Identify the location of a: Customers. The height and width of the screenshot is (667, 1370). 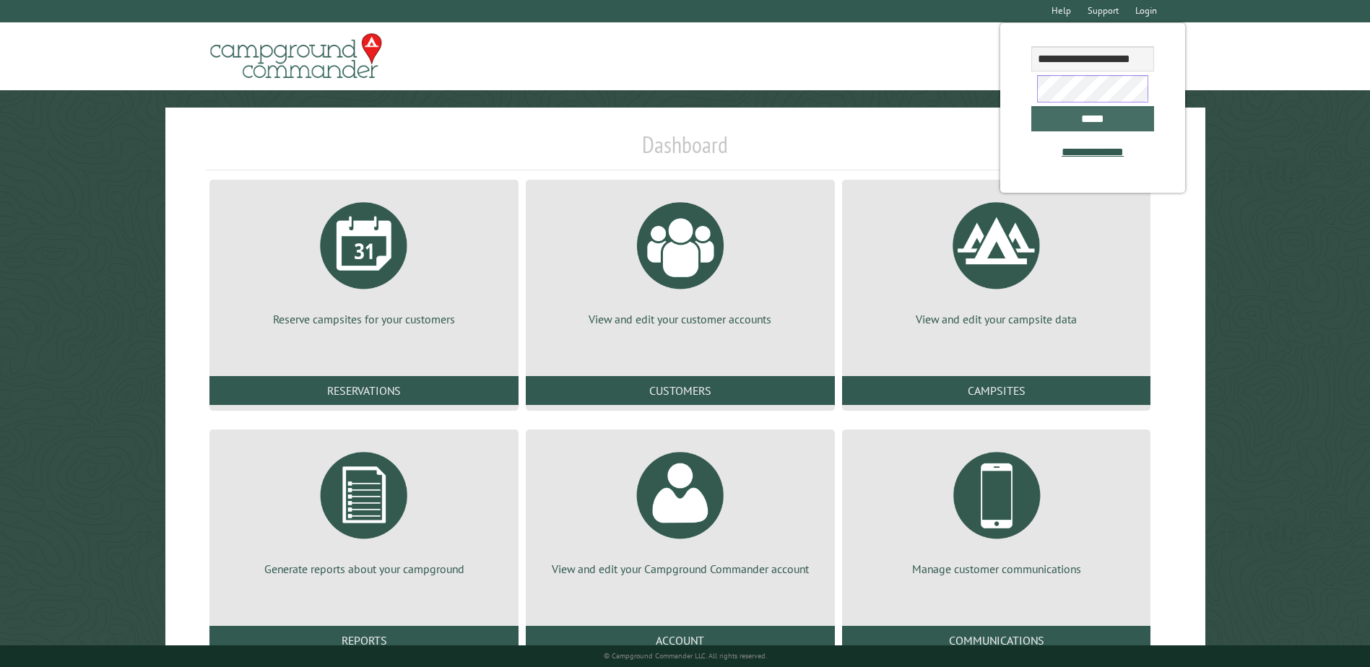
(680, 391).